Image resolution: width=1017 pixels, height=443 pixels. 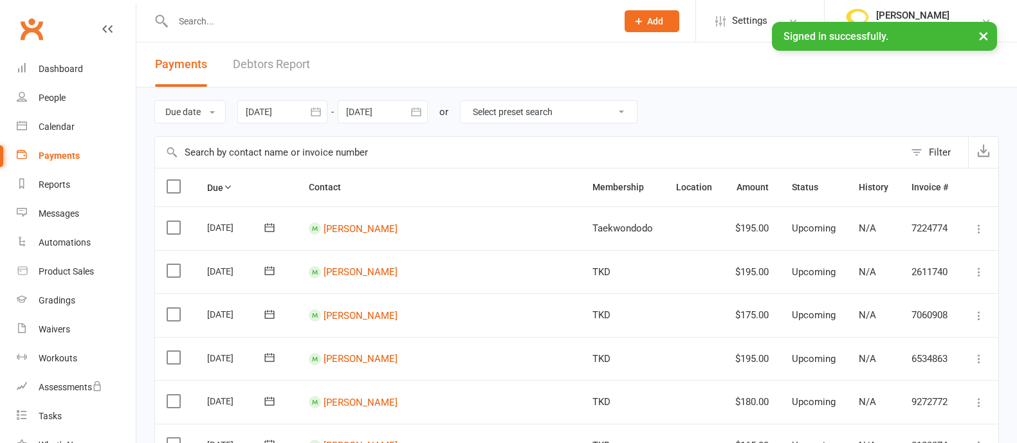 What do you see at coordinates (439, 187) in the screenshot?
I see `th: Contact` at bounding box center [439, 187].